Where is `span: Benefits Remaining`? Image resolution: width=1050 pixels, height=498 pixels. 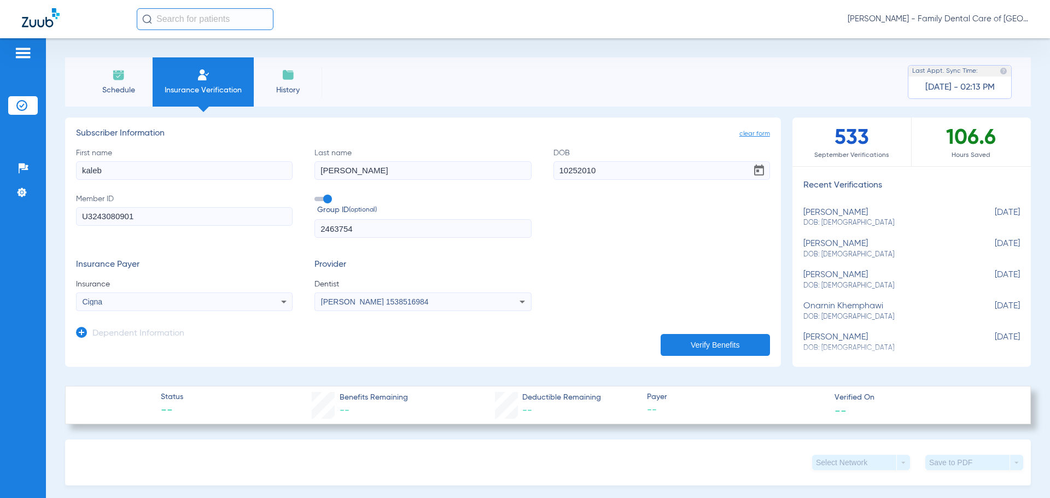 span: Benefits Remaining is located at coordinates (373, 398).